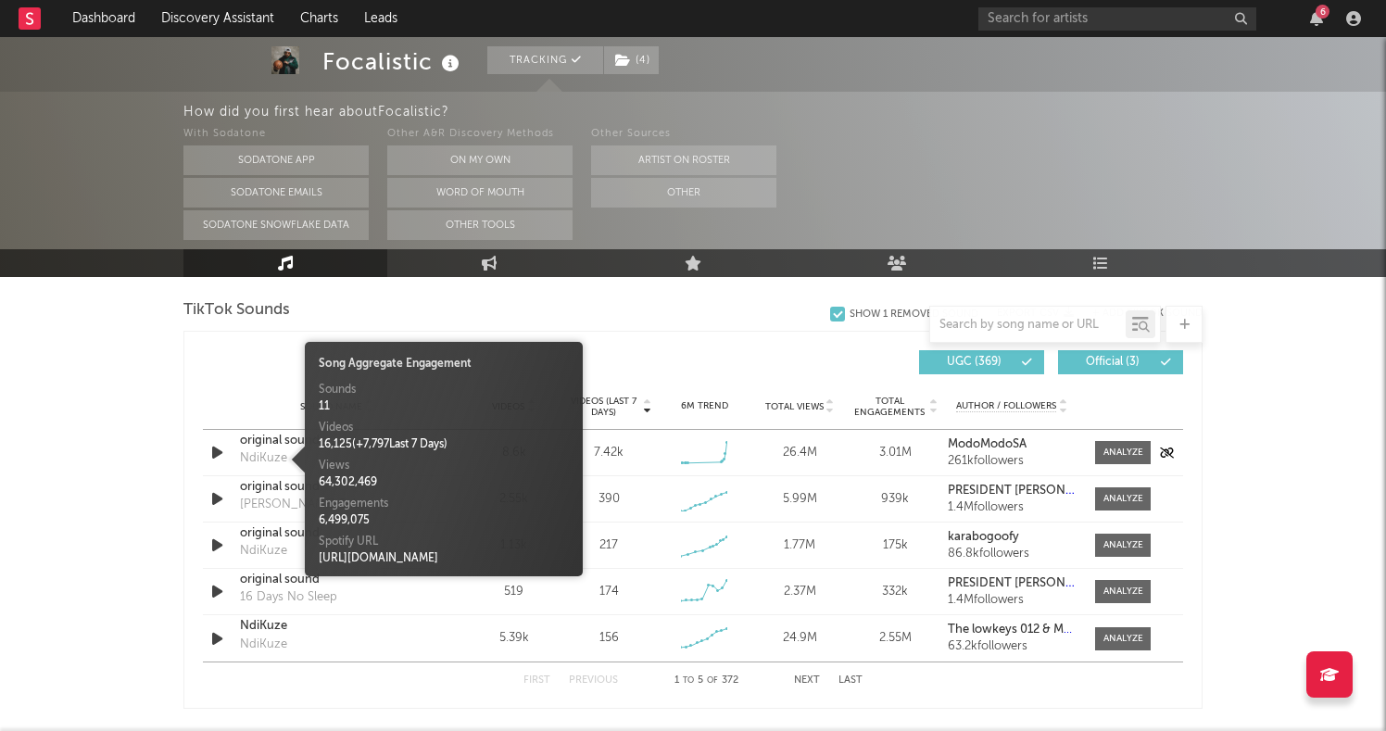 Image resolution: width=1386 pixels, height=731 pixels. What do you see at coordinates (684, 193) in the screenshot?
I see `button: Other` at bounding box center [684, 193].